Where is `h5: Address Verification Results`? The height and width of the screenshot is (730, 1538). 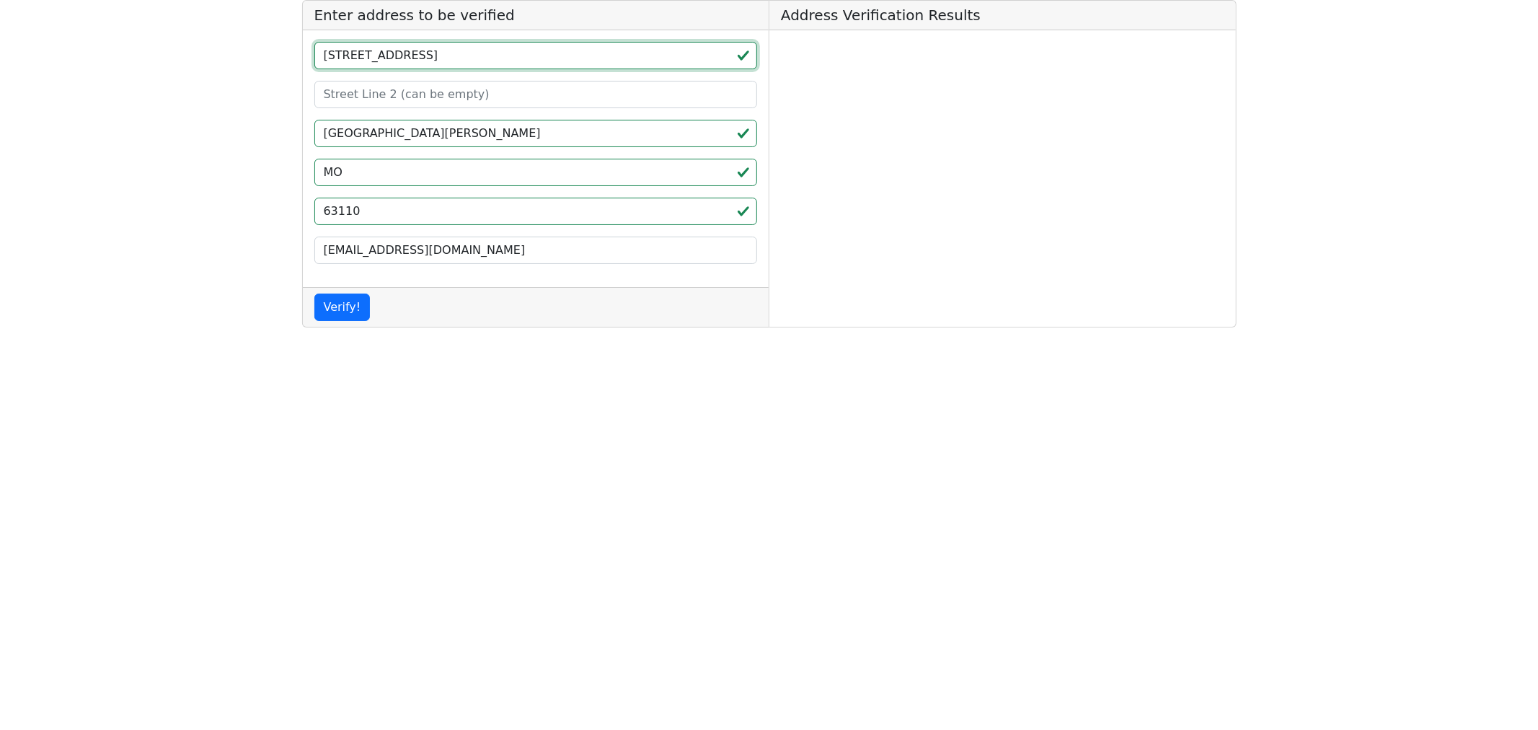
h5: Address Verification Results is located at coordinates (1002, 15).